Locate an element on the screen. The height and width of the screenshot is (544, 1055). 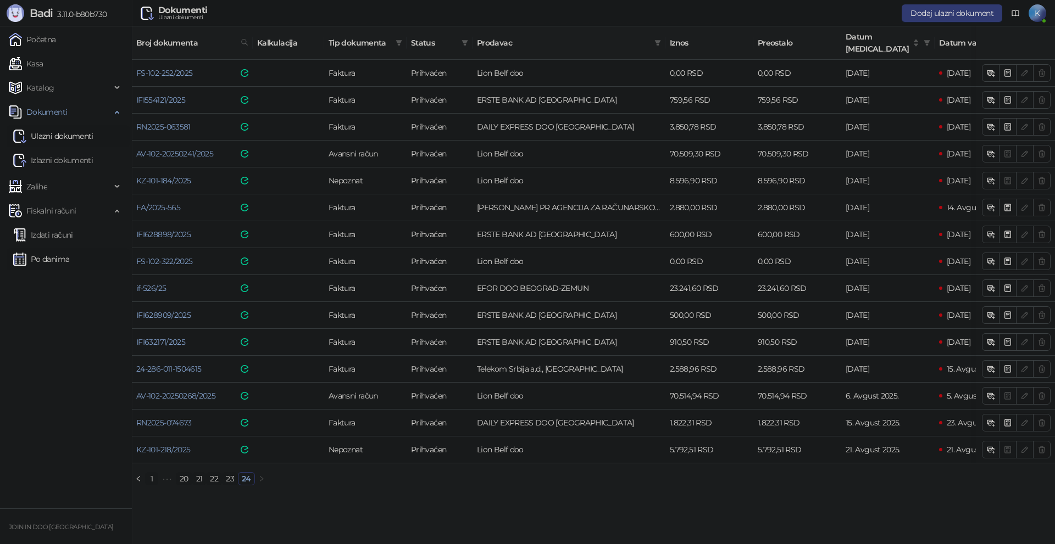
td: 0,00 RSD is located at coordinates (797, 73).